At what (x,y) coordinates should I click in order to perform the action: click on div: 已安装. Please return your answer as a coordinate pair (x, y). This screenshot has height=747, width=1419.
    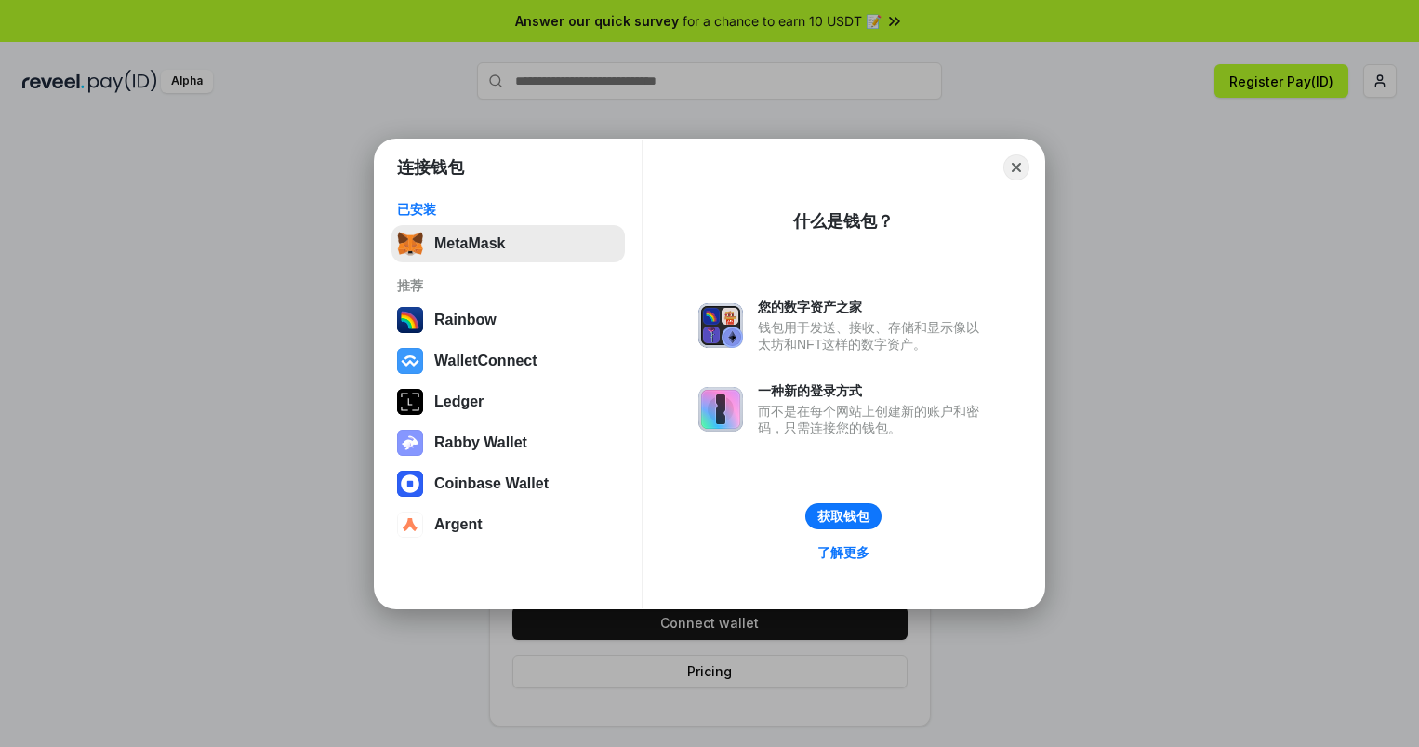
    Looking at the image, I should click on (508, 209).